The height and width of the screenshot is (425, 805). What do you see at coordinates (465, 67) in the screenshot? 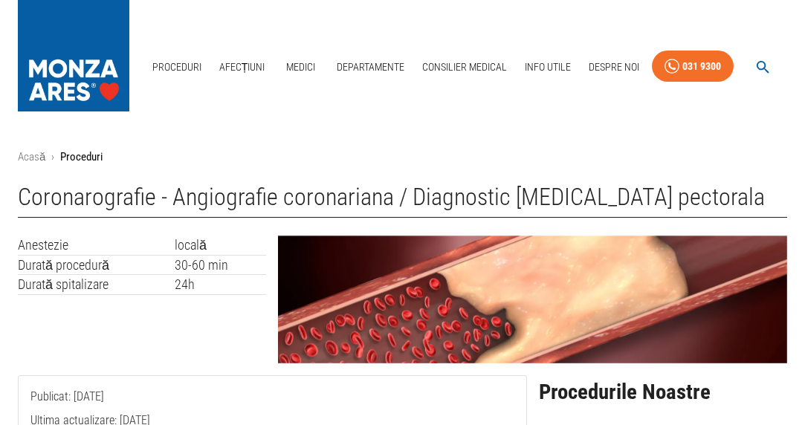
I see `a: Consilier Medical` at bounding box center [465, 67].